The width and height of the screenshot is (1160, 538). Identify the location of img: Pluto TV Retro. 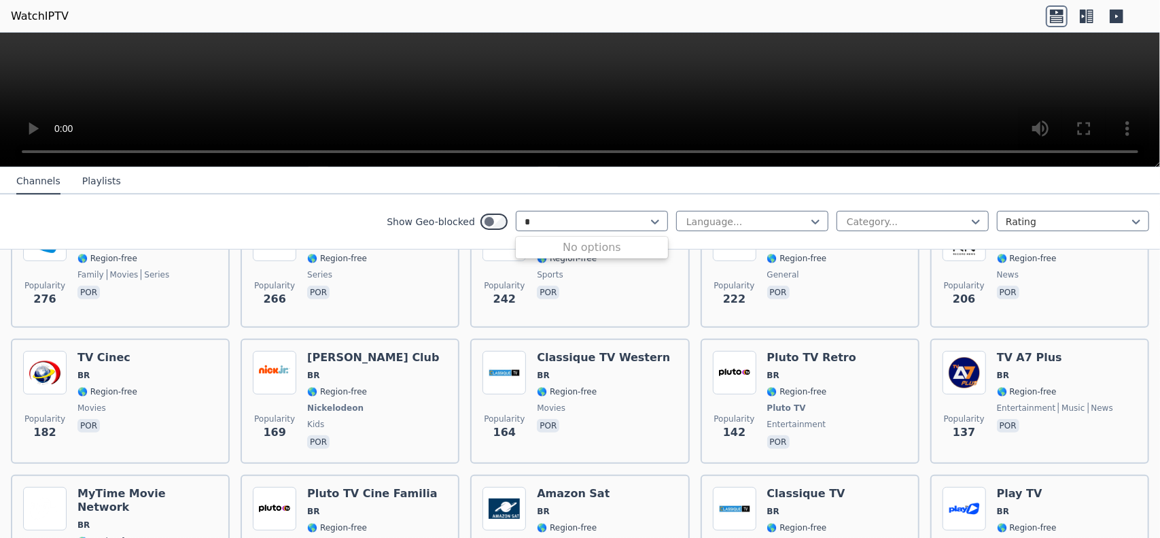
(735, 372).